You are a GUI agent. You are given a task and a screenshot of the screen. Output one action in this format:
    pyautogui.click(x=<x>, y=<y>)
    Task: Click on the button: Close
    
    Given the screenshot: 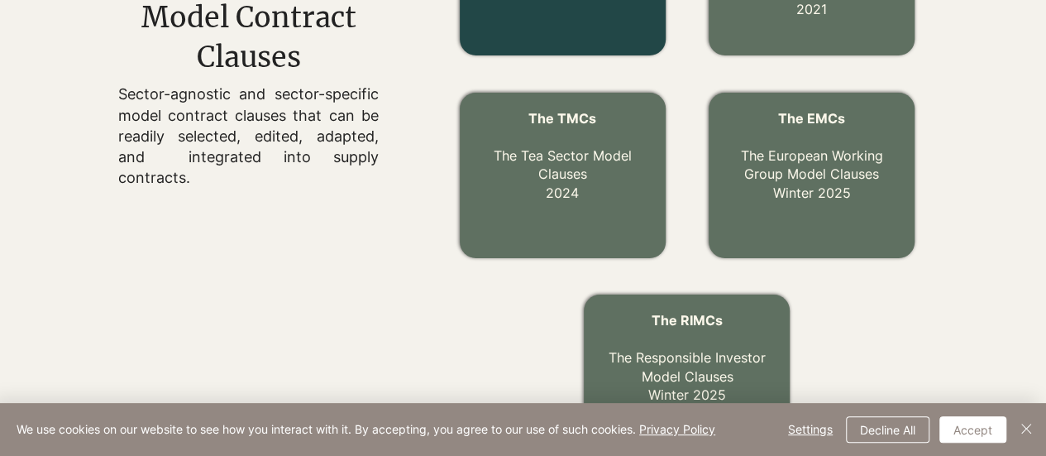 What is the action you would take?
    pyautogui.click(x=1026, y=429)
    